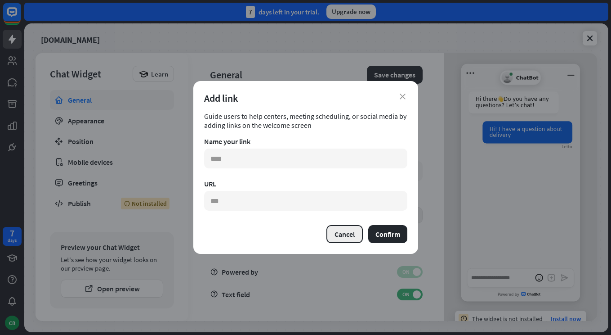  Describe the element at coordinates (306, 121) in the screenshot. I see `div: Guide users to help centers, meeting scheduling, or social media by adding links on the welcome s...` at that location.